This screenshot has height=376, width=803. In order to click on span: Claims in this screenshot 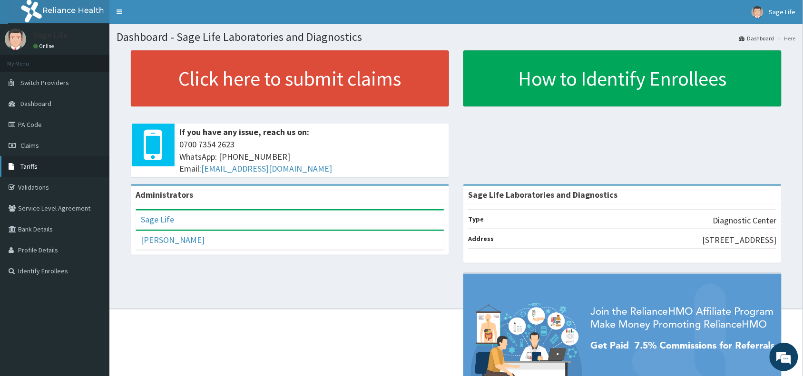, I will do `click(29, 146)`.